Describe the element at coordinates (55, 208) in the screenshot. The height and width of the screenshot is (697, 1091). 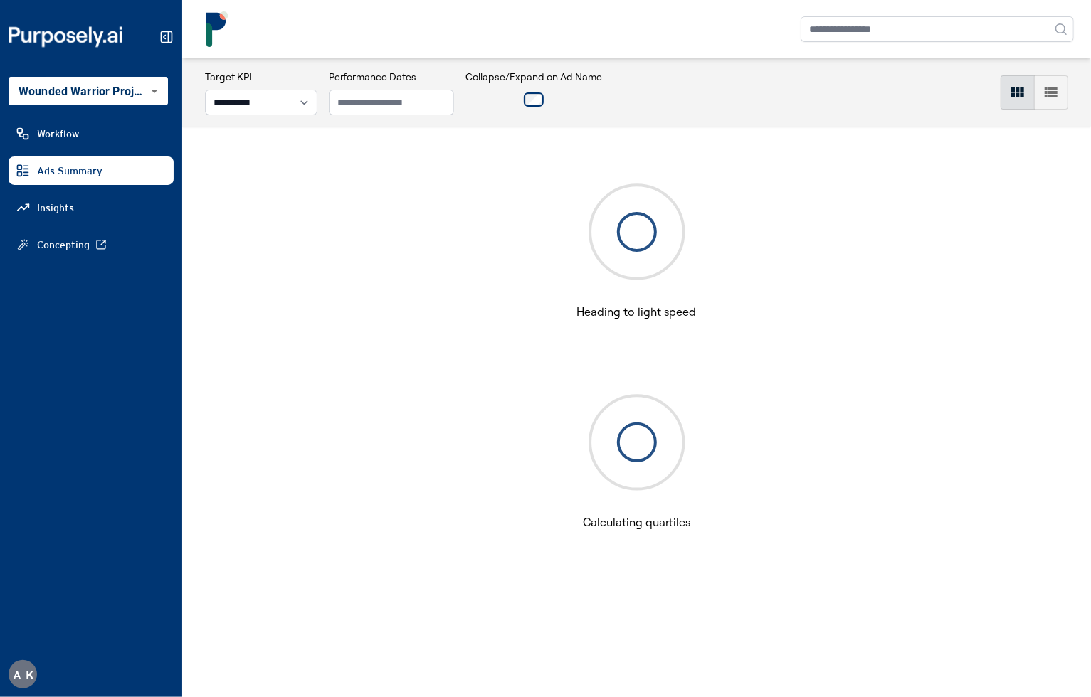
I see `span: Insights` at that location.